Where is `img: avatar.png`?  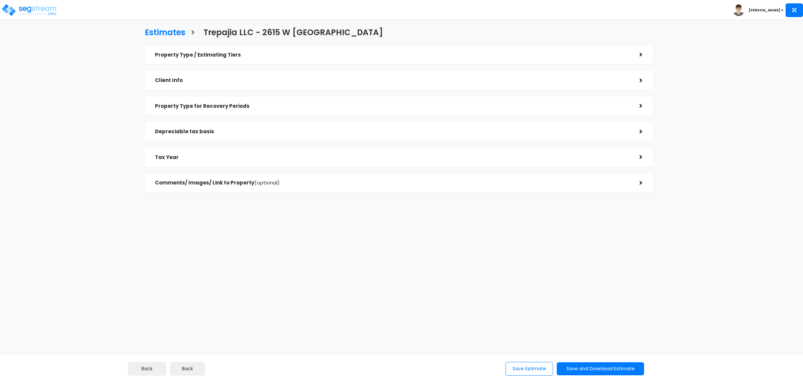 img: avatar.png is located at coordinates (738, 10).